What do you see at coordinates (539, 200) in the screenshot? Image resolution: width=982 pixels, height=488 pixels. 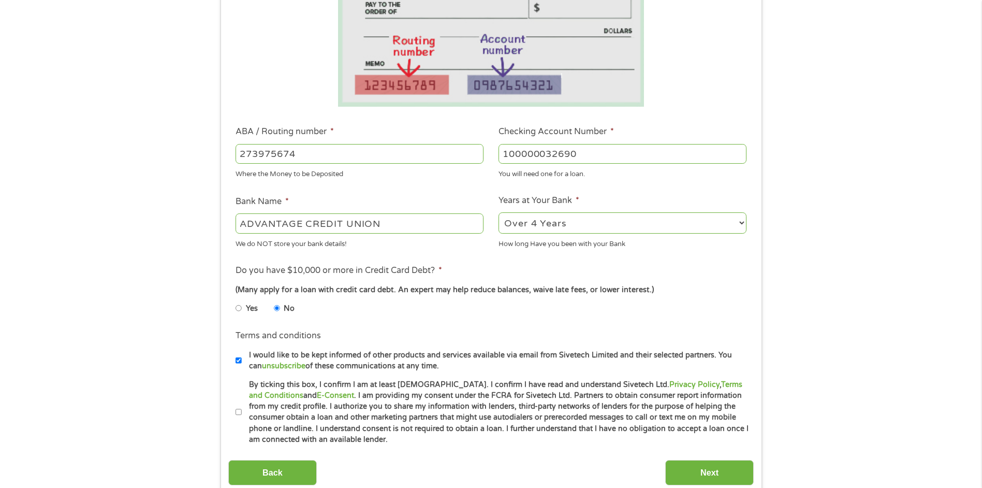 I see `label: Years at Your Bank` at bounding box center [539, 200].